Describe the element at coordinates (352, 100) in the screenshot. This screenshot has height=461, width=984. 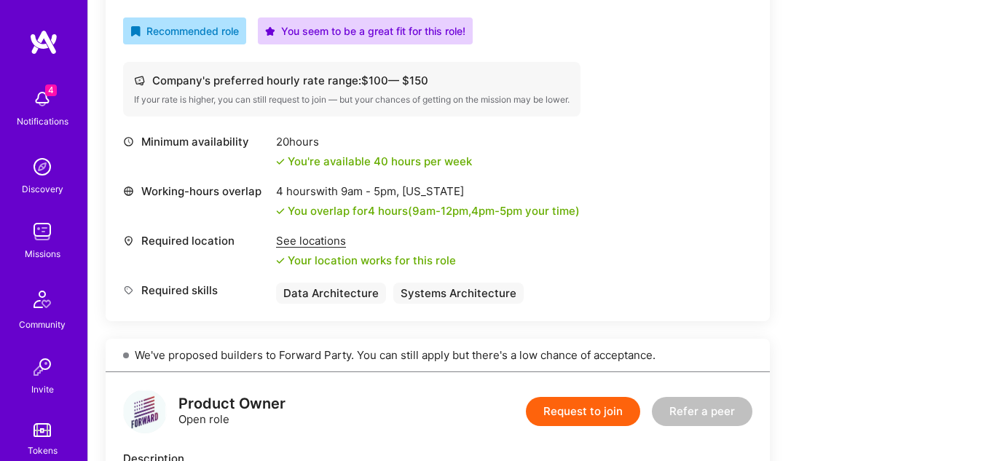
I see `div: If your rate is higher, you can still request to join — but your chances of getting on the missio...` at that location.